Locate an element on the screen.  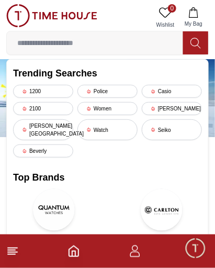
h2: Trending Searches is located at coordinates (107, 73).